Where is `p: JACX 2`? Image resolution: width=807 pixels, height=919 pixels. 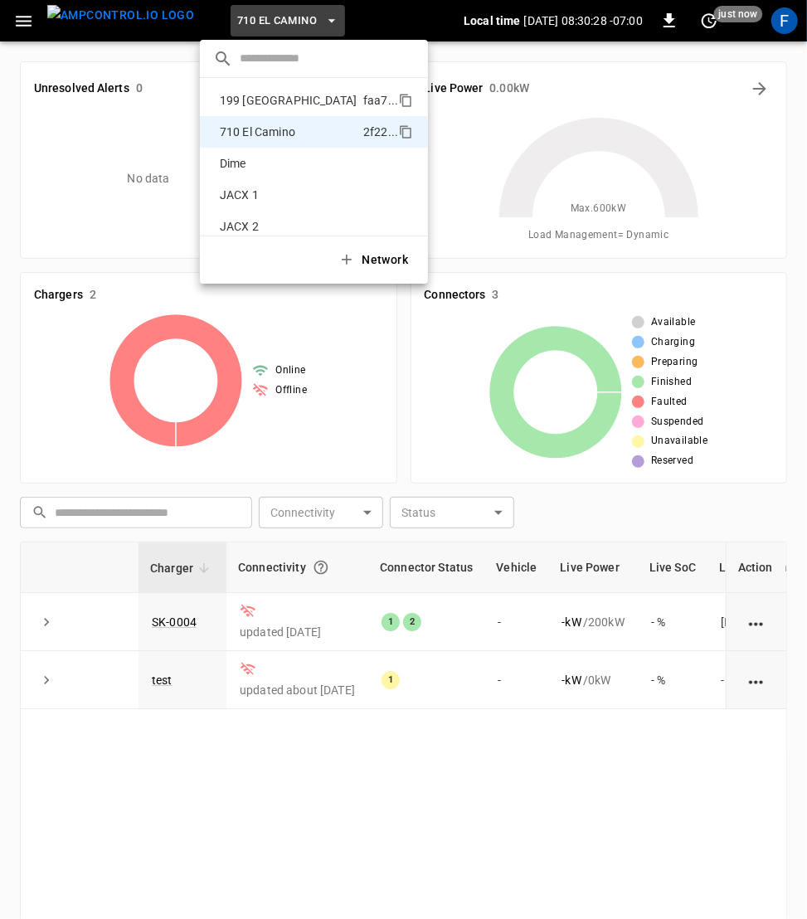 p: JACX 2 is located at coordinates (287, 226).